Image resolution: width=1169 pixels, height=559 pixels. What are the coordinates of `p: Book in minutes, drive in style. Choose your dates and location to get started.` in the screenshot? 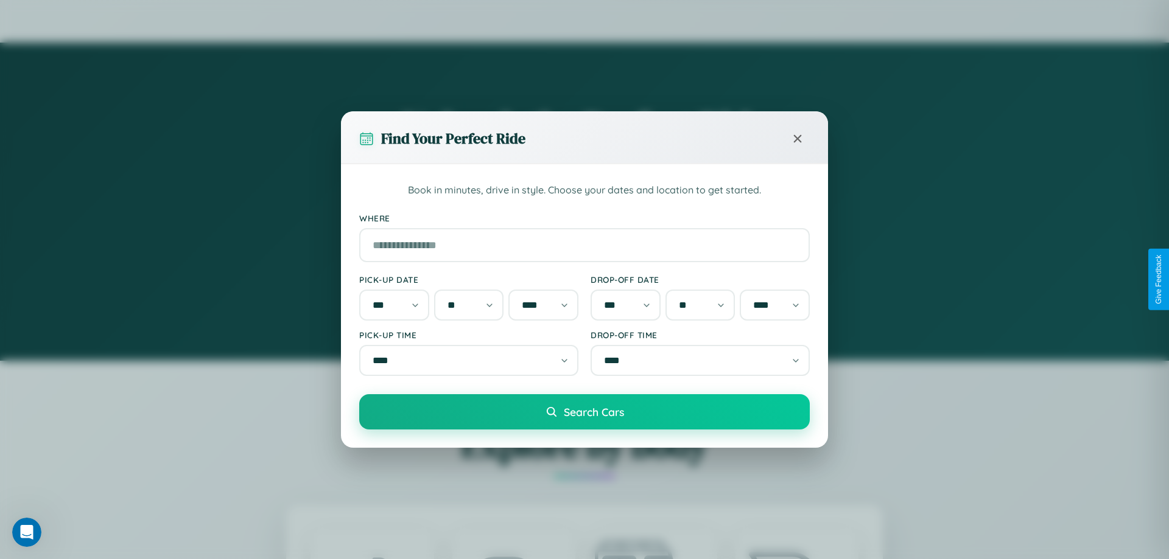 It's located at (584, 191).